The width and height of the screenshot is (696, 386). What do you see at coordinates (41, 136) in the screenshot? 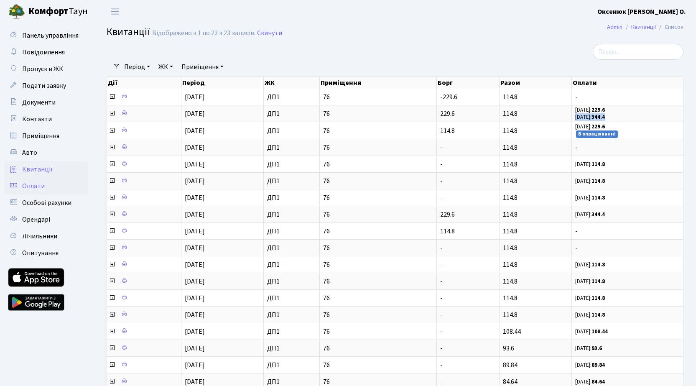
I see `span: Приміщення` at bounding box center [41, 136].